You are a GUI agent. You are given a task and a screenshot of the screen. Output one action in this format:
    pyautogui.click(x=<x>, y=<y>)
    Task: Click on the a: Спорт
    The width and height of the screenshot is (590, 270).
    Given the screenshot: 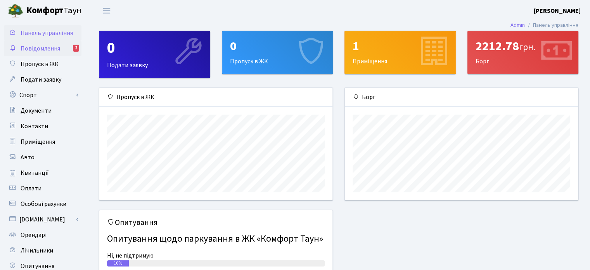 What is the action you would take?
    pyautogui.click(x=43, y=95)
    